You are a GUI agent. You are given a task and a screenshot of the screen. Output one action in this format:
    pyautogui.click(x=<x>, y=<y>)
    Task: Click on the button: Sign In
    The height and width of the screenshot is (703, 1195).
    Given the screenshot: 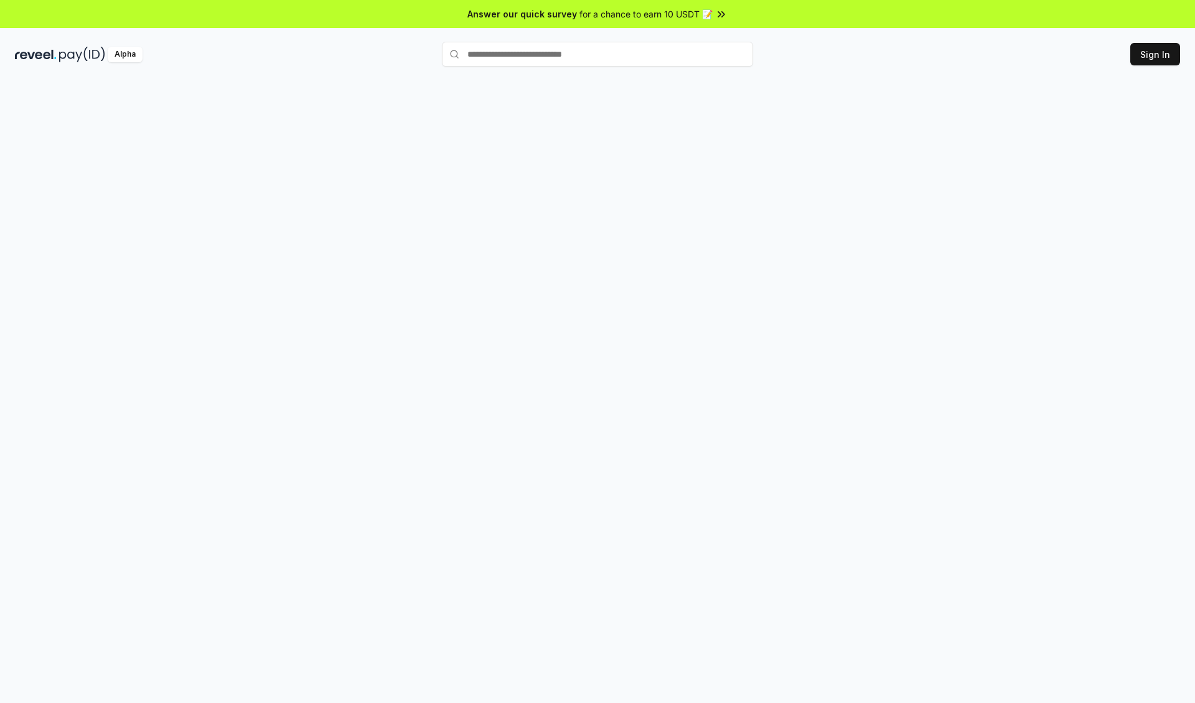 What is the action you would take?
    pyautogui.click(x=1155, y=54)
    